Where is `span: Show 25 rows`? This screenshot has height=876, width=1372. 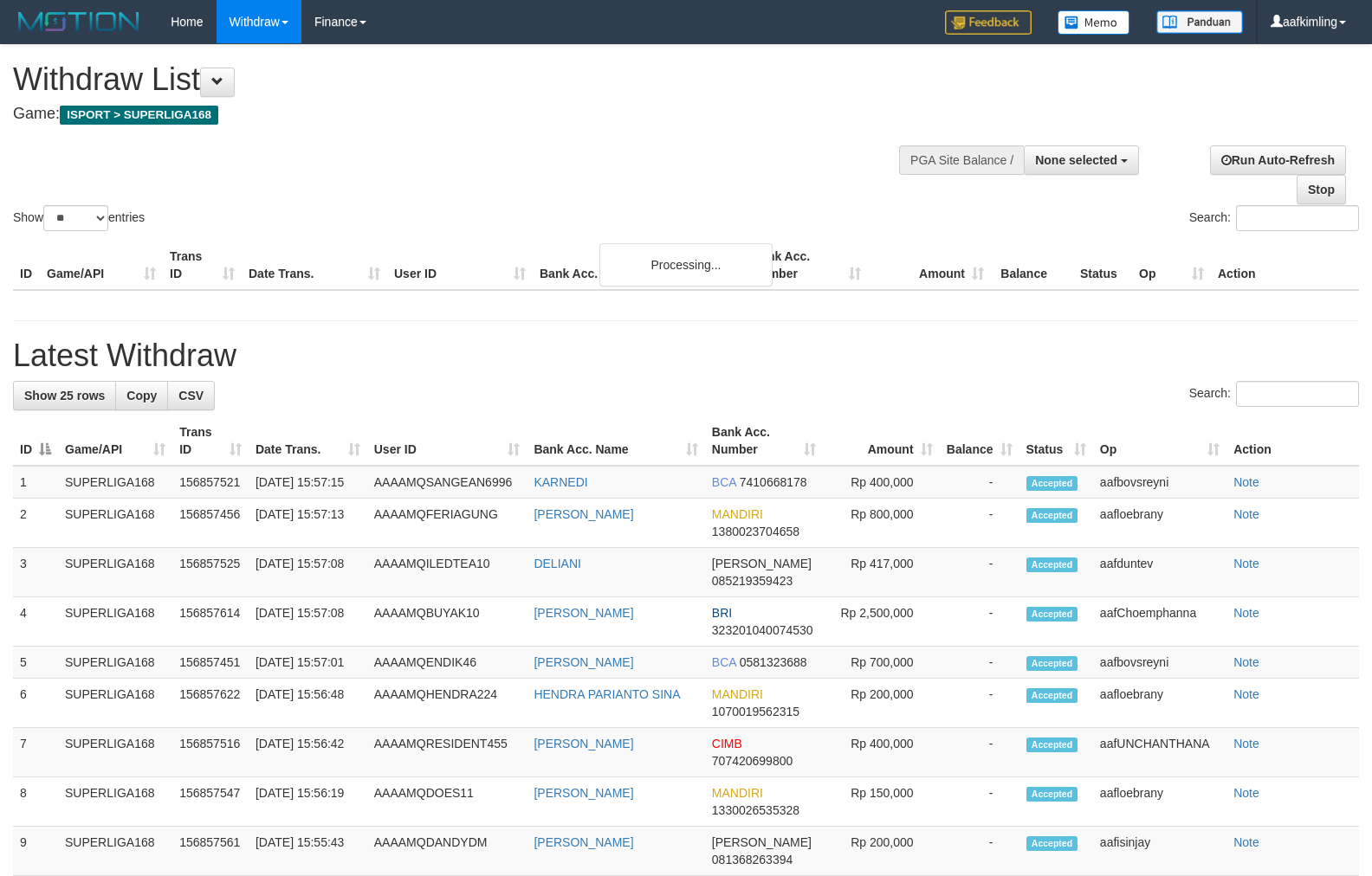 span: Show 25 rows is located at coordinates (64, 396).